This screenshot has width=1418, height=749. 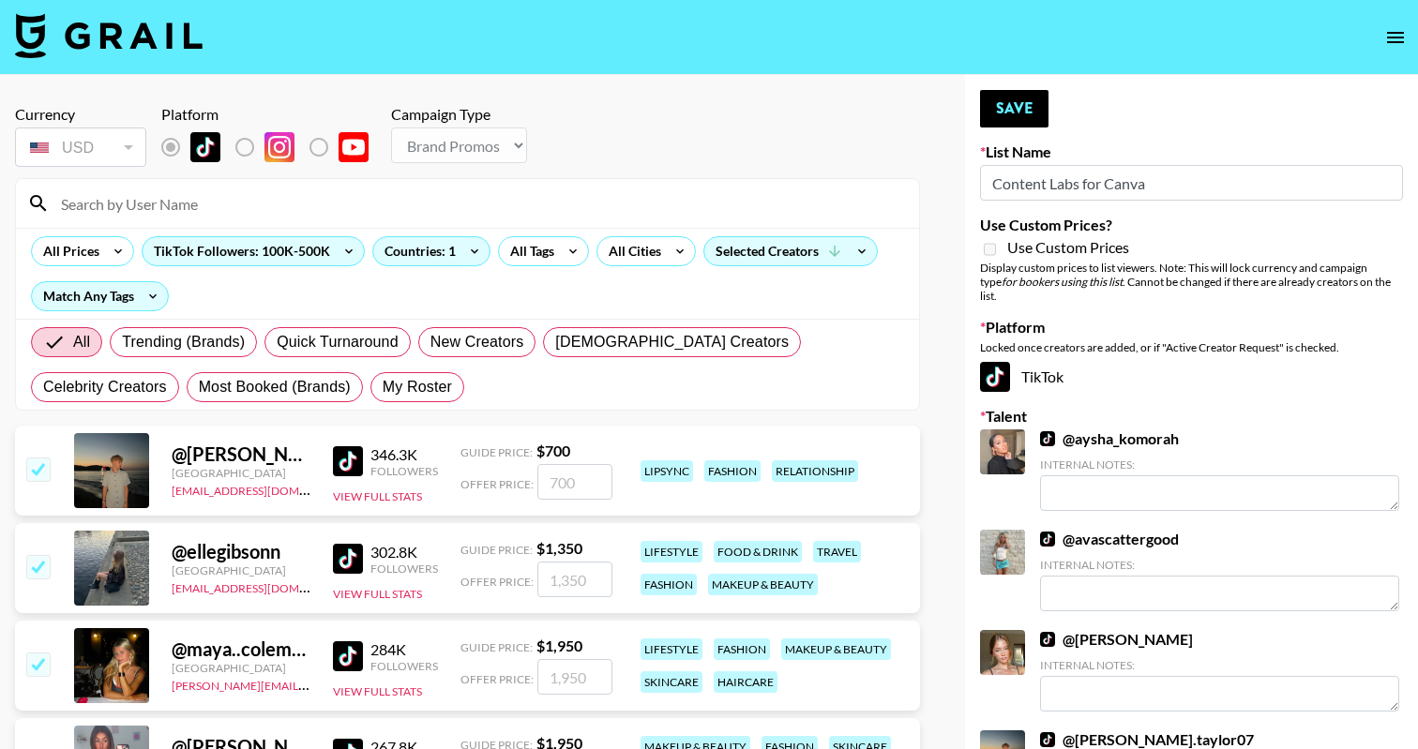 What do you see at coordinates (1395, 38) in the screenshot?
I see `button: open drawer` at bounding box center [1395, 38].